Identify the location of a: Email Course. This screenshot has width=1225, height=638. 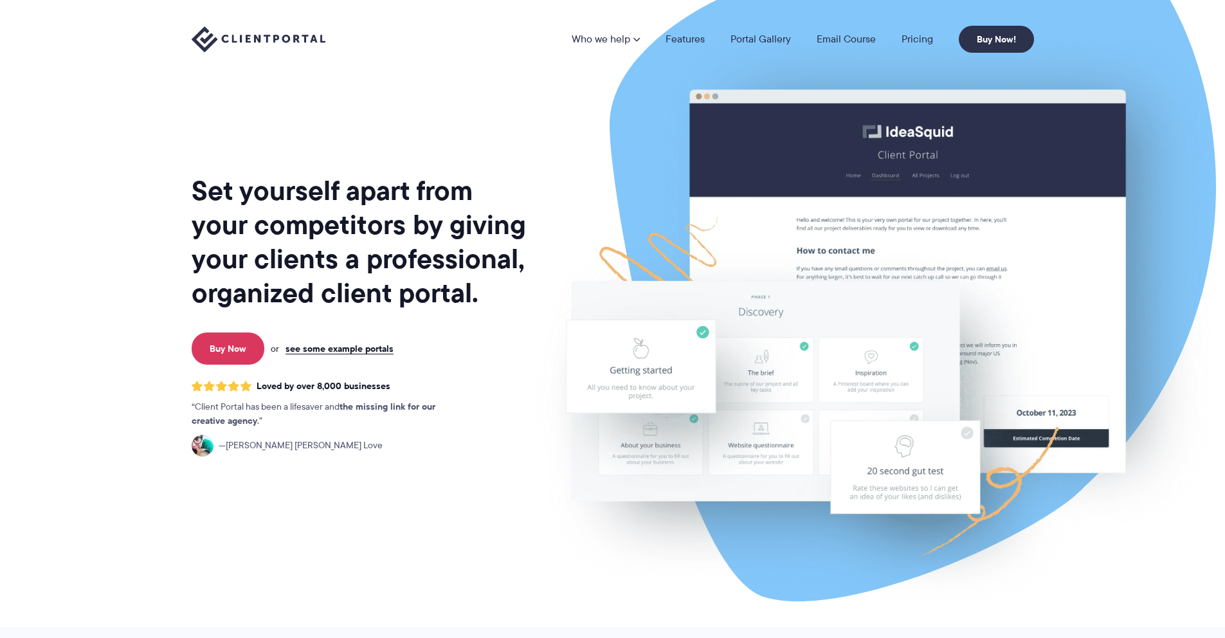
(847, 39).